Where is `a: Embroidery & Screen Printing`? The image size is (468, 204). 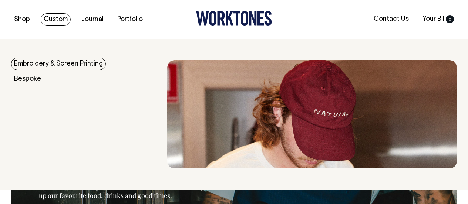 a: Embroidery & Screen Printing is located at coordinates (58, 64).